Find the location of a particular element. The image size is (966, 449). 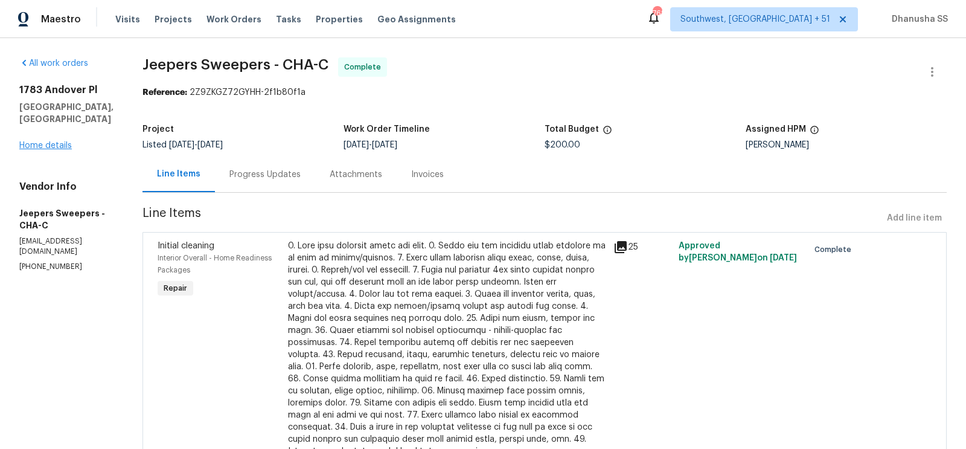

span: Tasks is located at coordinates (289, 19).